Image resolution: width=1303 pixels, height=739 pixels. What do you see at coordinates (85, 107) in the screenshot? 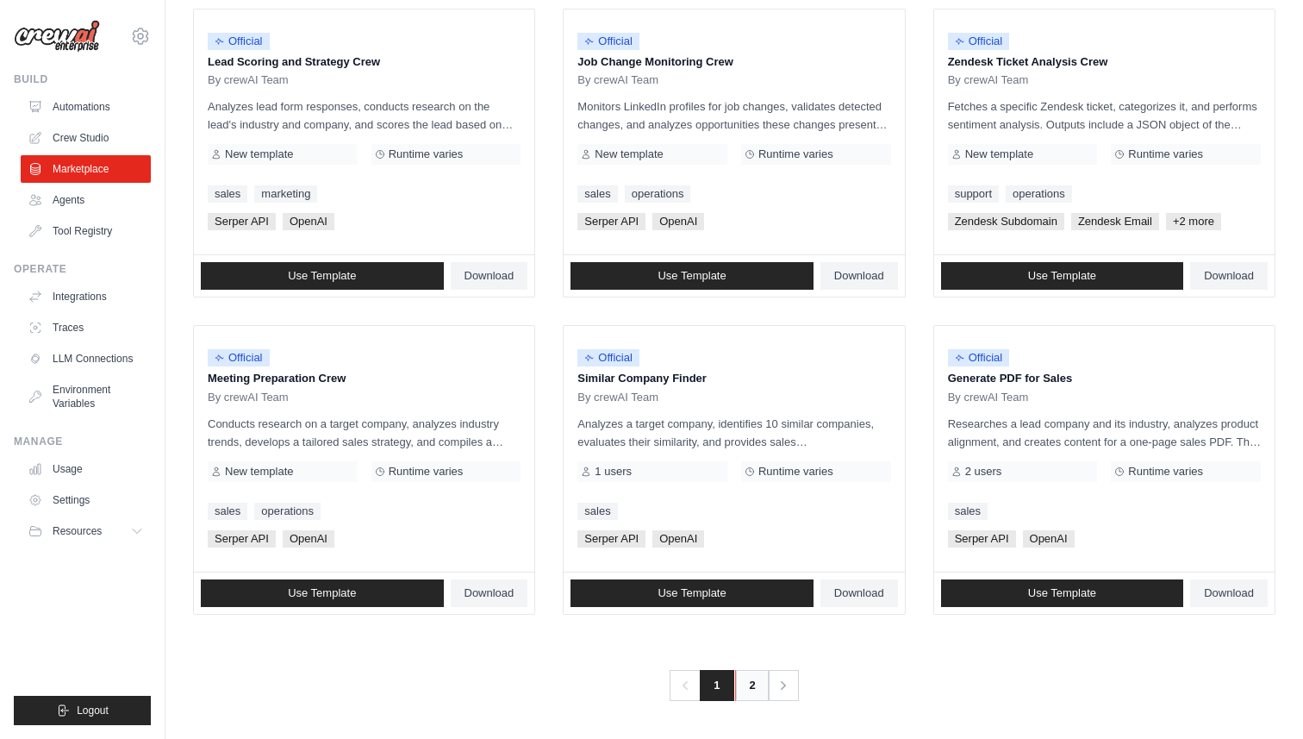
I see `a: Automations` at bounding box center [85, 107].